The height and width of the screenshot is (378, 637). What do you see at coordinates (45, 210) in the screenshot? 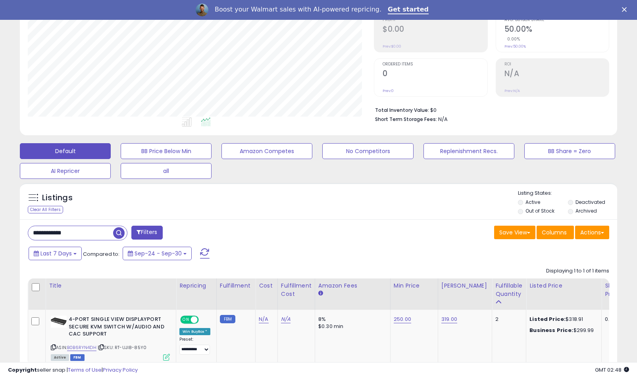
I see `div: Clear All Filters` at bounding box center [45, 210].